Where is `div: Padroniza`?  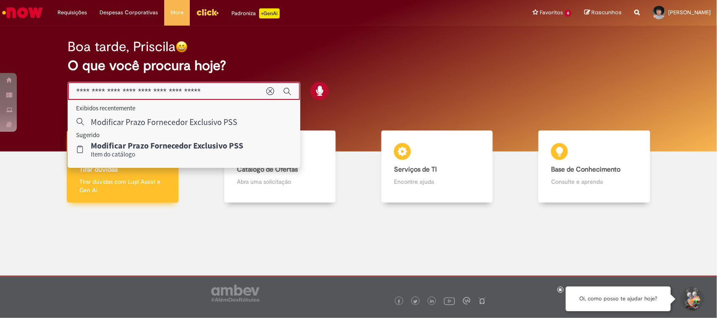
div: Padroniza is located at coordinates (255, 13).